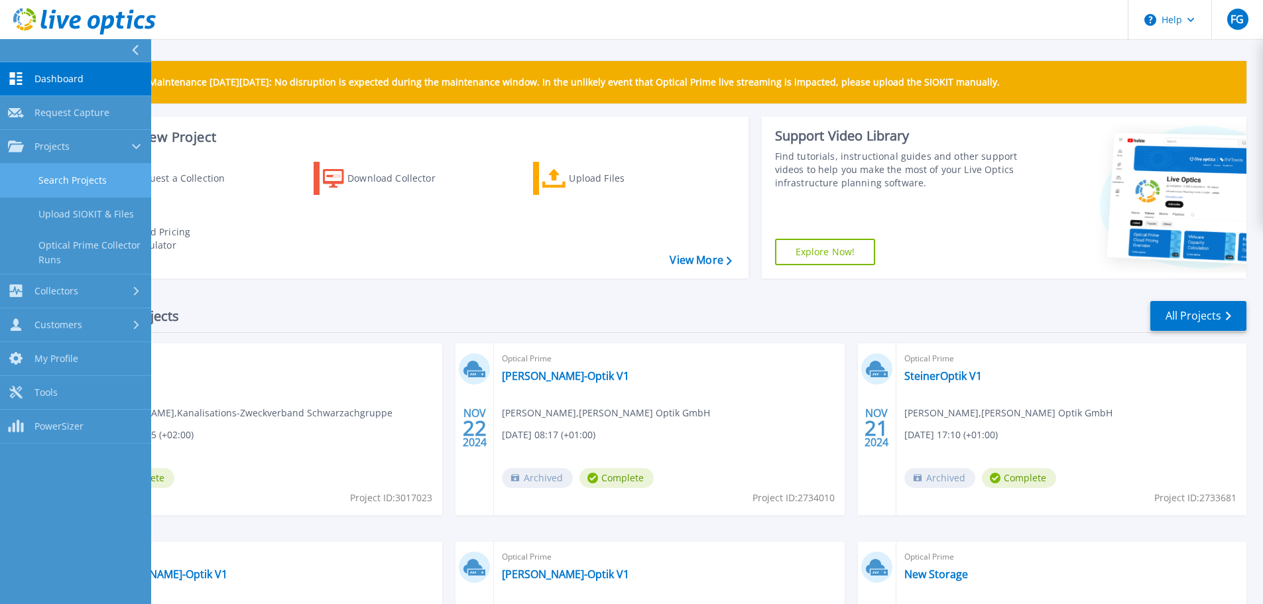 Image resolution: width=1263 pixels, height=604 pixels. I want to click on a: Upload Files, so click(607, 178).